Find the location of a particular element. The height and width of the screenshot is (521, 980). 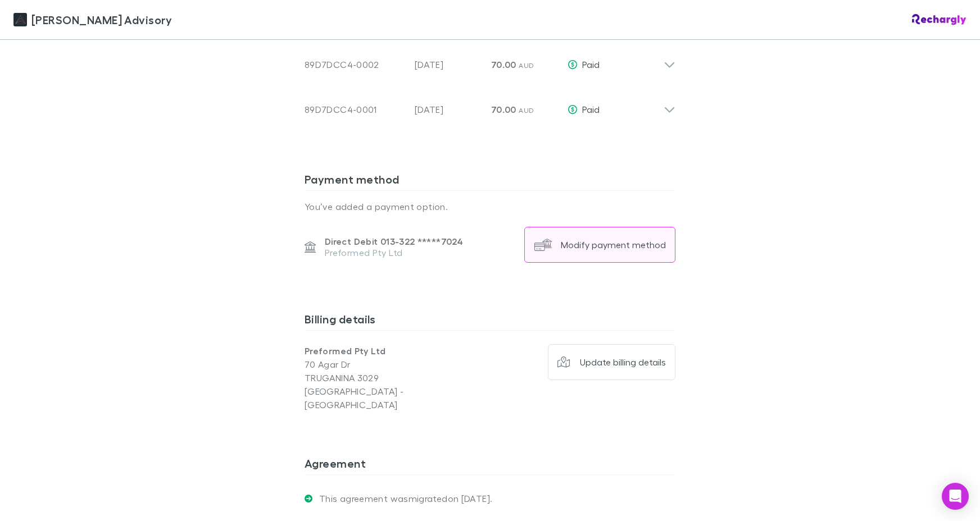

div: 89D7DCC4-0001 is located at coordinates (355, 110).